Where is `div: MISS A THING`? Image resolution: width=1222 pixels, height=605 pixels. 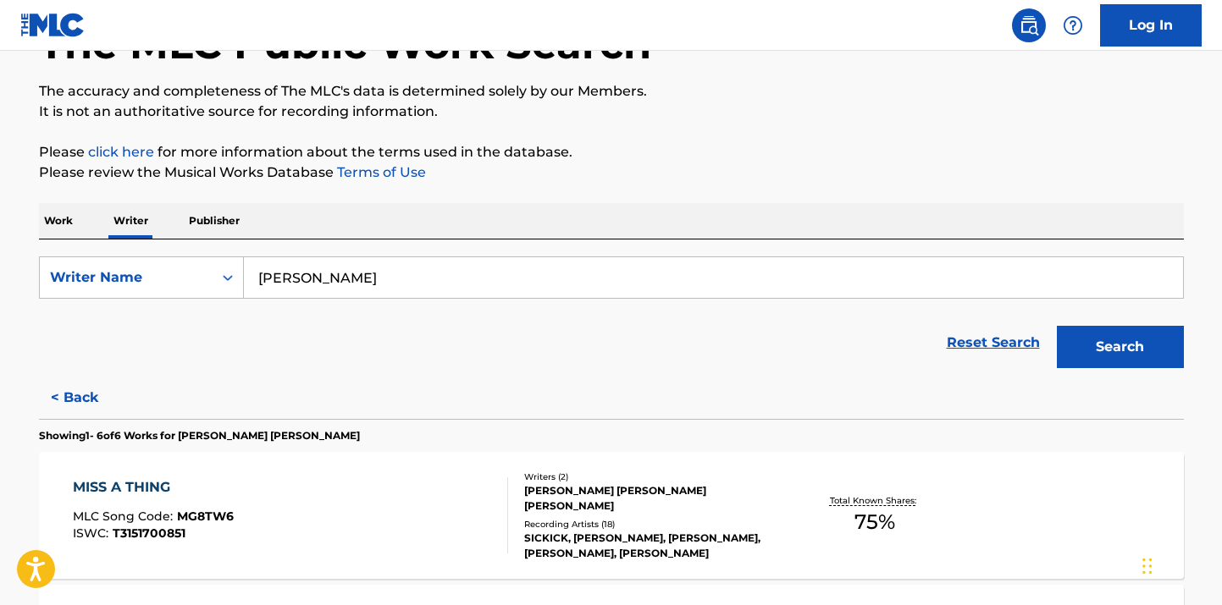 div: MISS A THING is located at coordinates (153, 488).